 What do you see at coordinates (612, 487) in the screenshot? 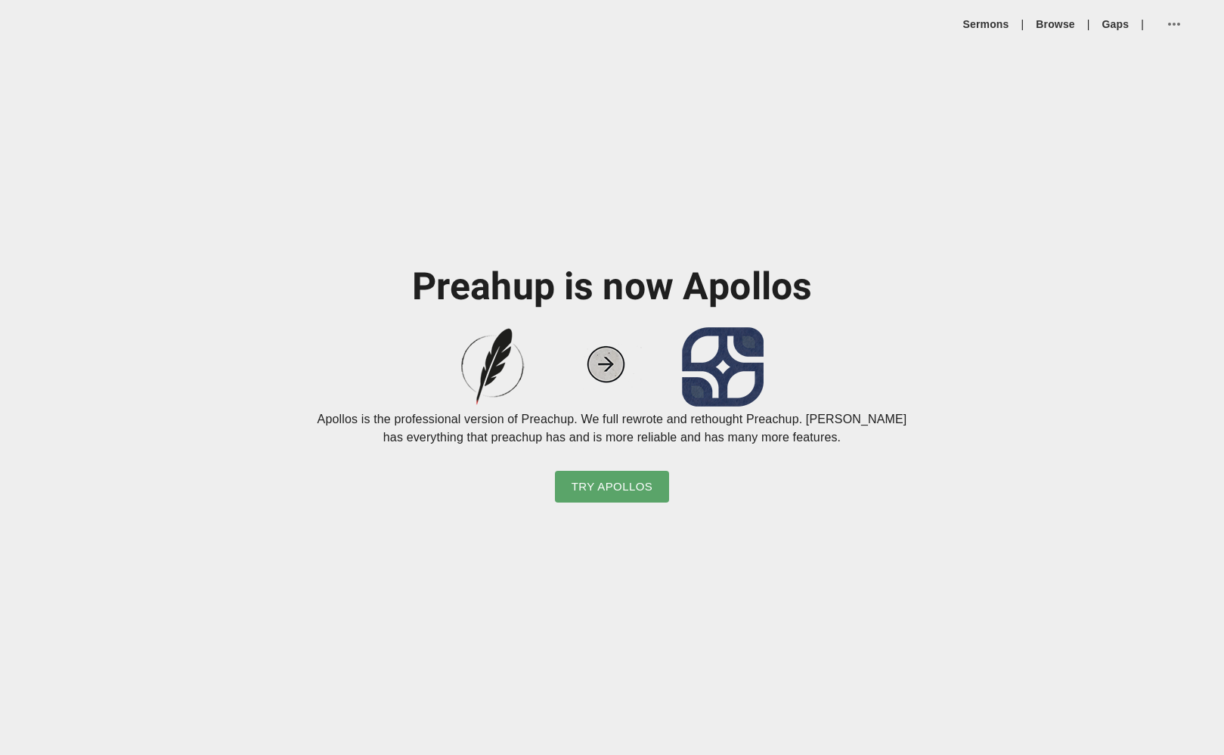
I see `span: Try Apollos` at bounding box center [612, 487].